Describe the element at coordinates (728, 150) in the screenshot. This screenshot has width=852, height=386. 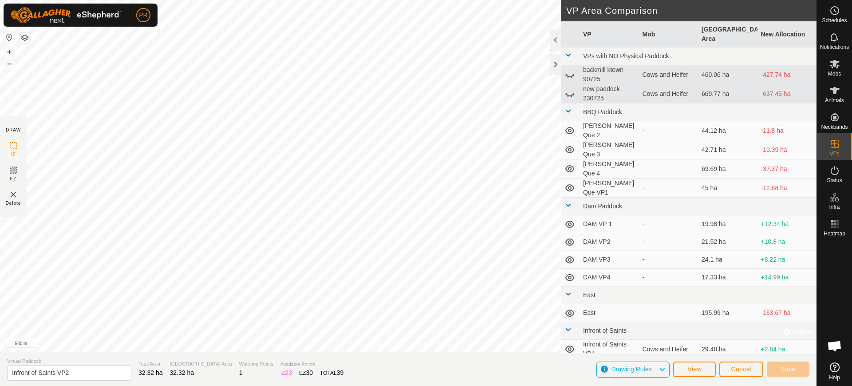
I see `td: 42.71 ha` at that location.